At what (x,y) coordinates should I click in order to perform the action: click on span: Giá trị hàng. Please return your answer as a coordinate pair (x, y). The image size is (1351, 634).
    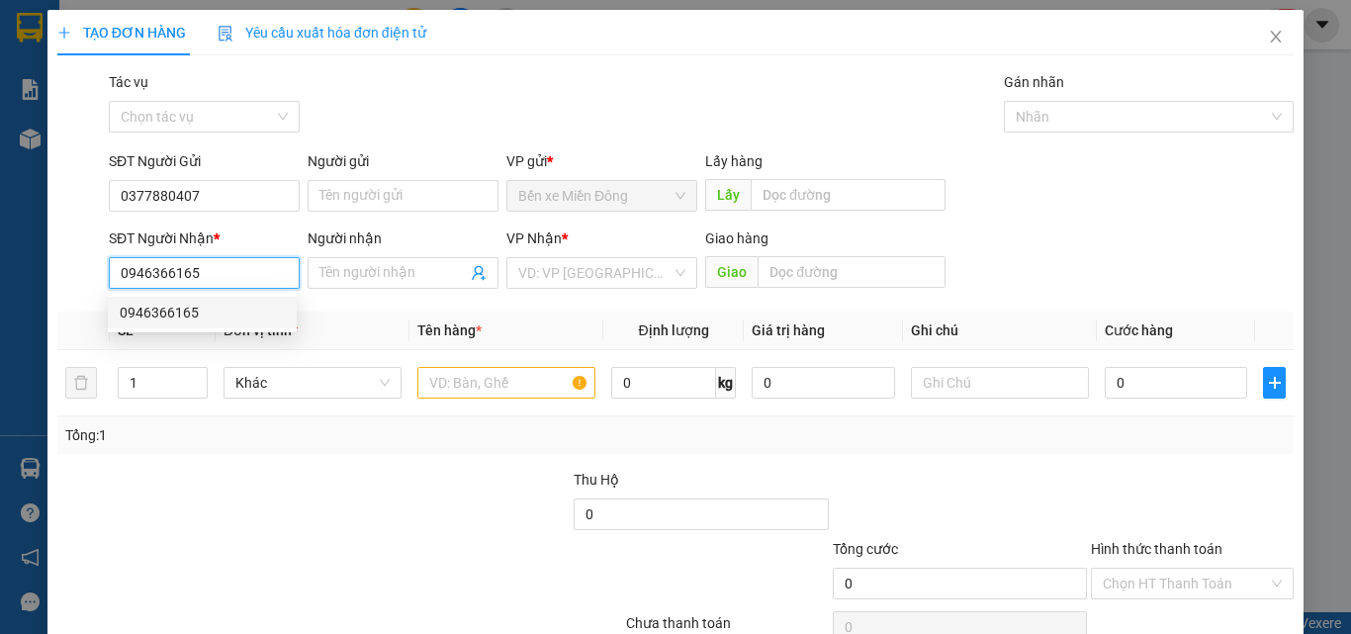
    Looking at the image, I should click on (788, 330).